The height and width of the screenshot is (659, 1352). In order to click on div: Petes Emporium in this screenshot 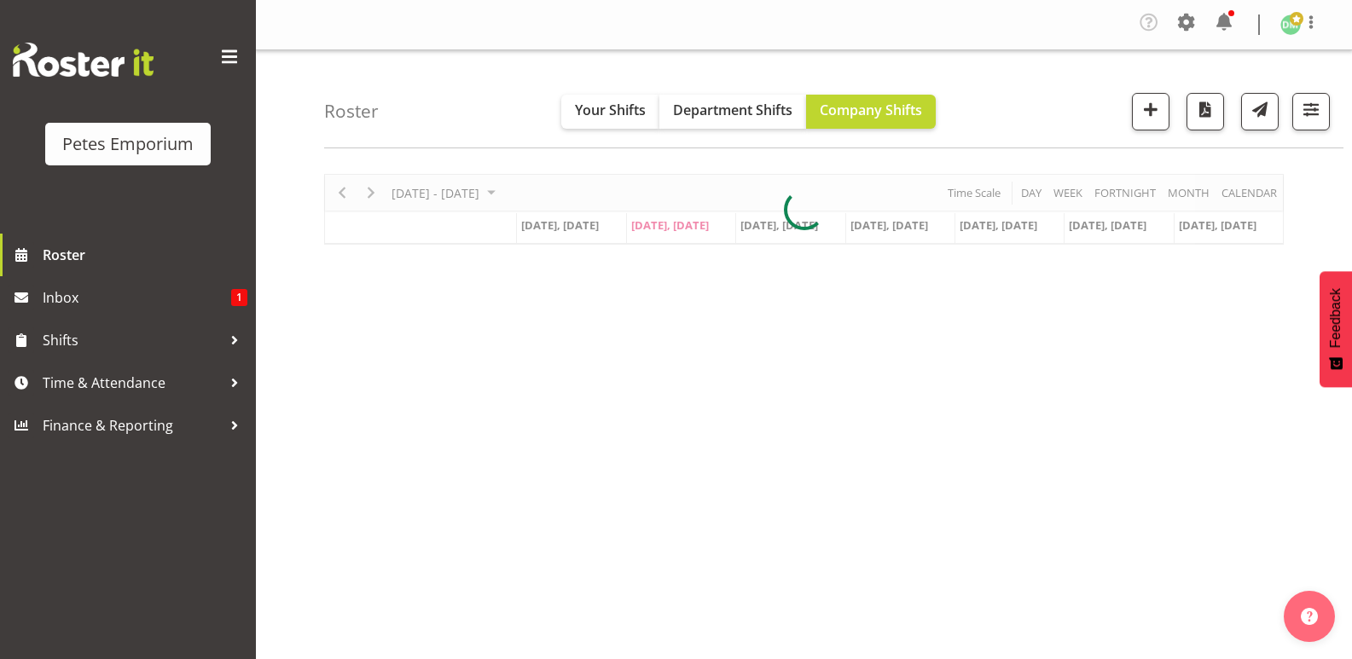, I will do `click(128, 144)`.